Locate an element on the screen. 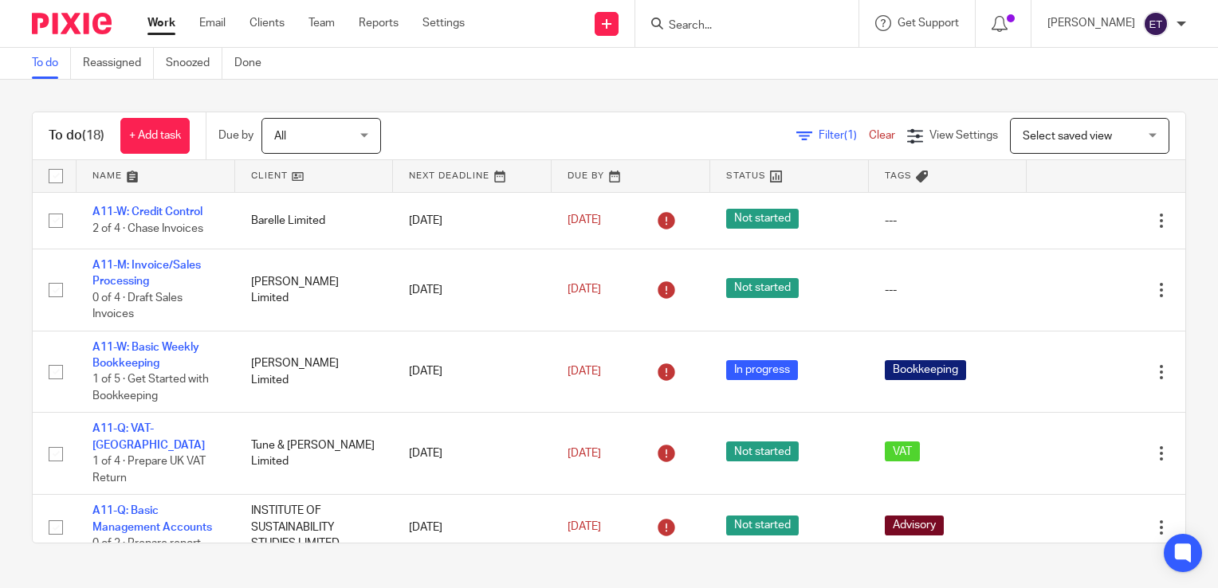 This screenshot has width=1218, height=588. h1: To do is located at coordinates (77, 135).